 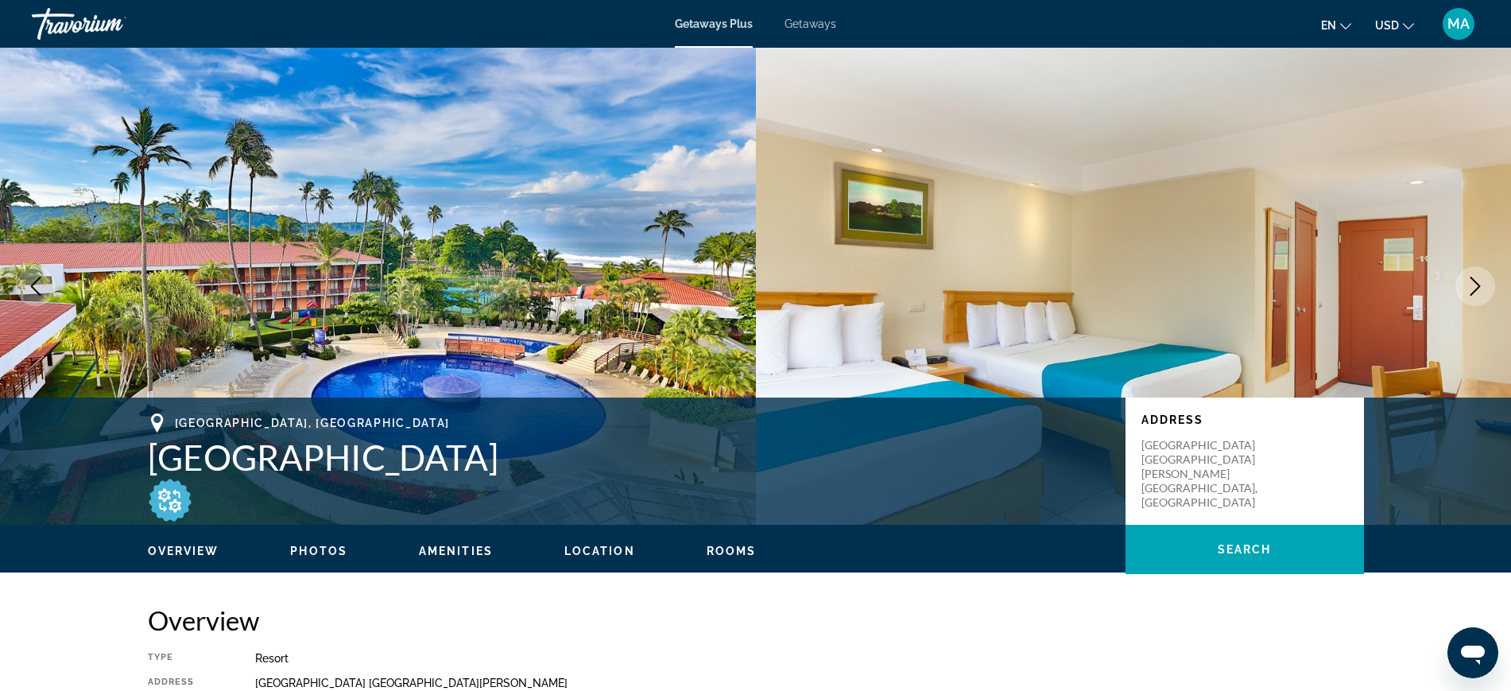 I want to click on span: Overview, so click(x=184, y=551).